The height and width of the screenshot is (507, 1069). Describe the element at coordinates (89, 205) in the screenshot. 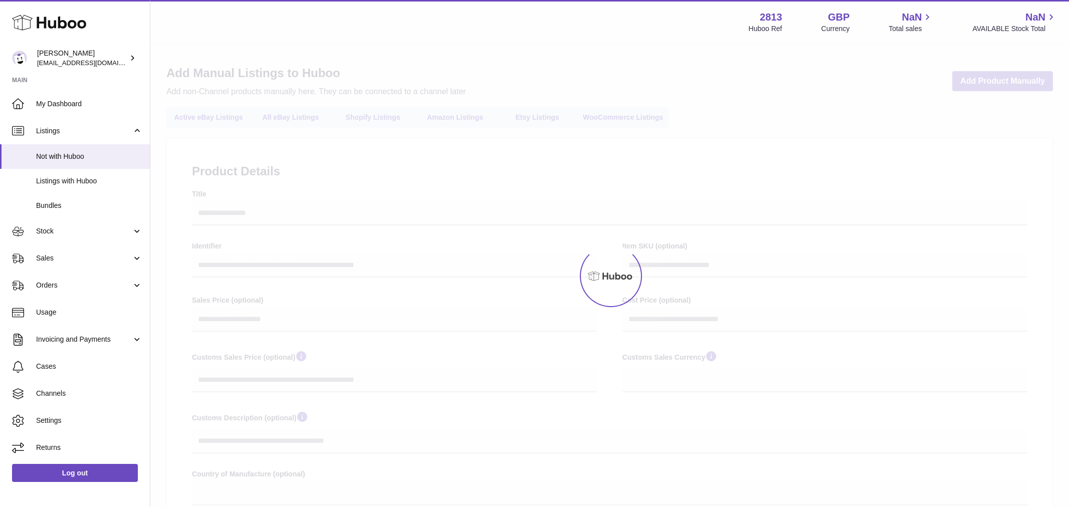

I see `span: Bundles` at that location.